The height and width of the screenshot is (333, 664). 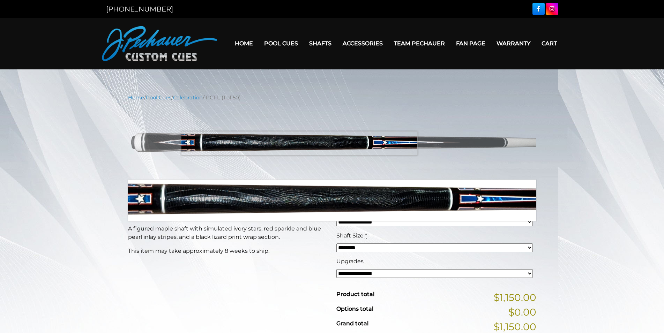 What do you see at coordinates (358, 193) in the screenshot?
I see `bdi: 1,150.00` at bounding box center [358, 193].